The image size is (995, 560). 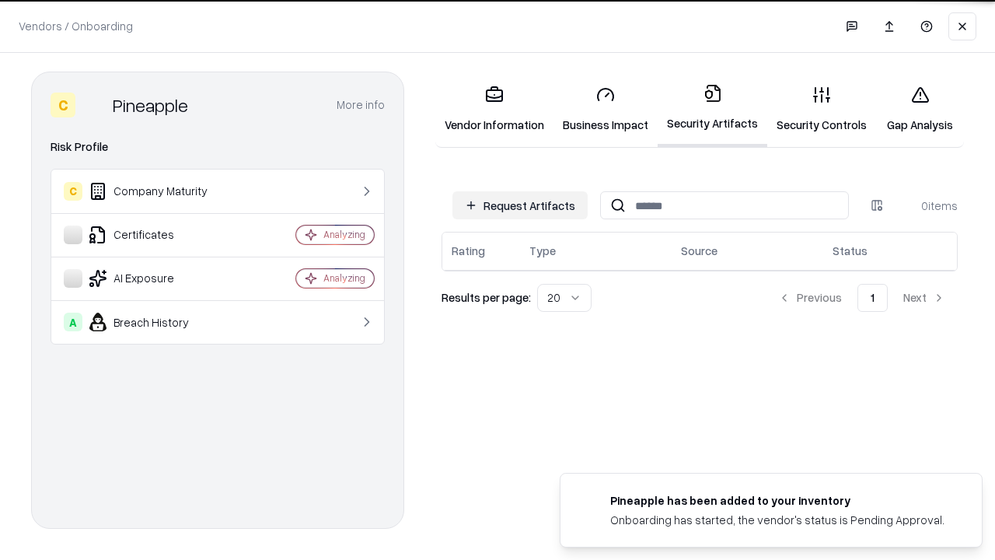 What do you see at coordinates (468, 250) in the screenshot?
I see `div: Rating` at bounding box center [468, 250].